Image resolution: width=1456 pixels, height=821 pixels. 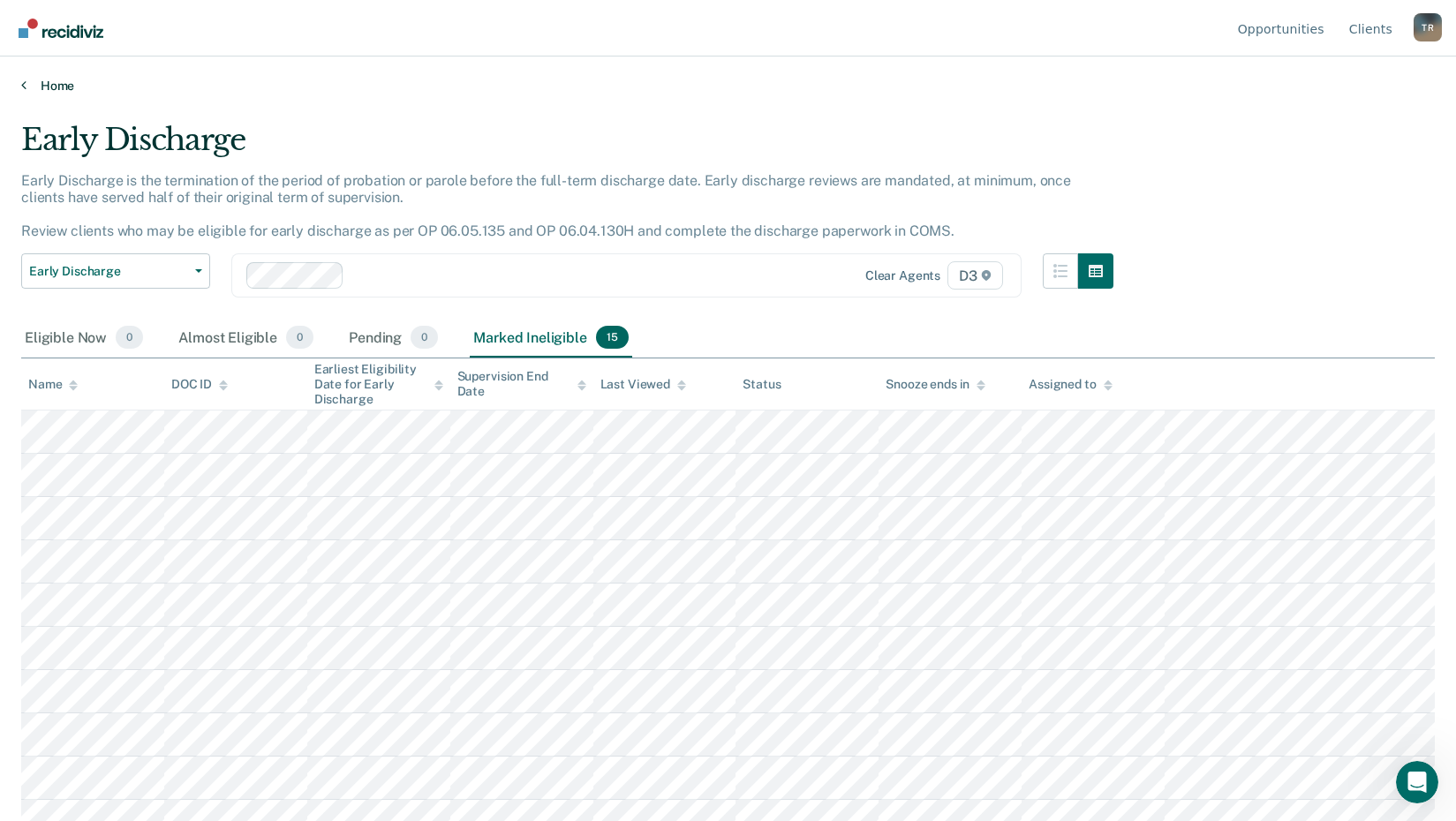 I want to click on div: T R, so click(x=1427, y=28).